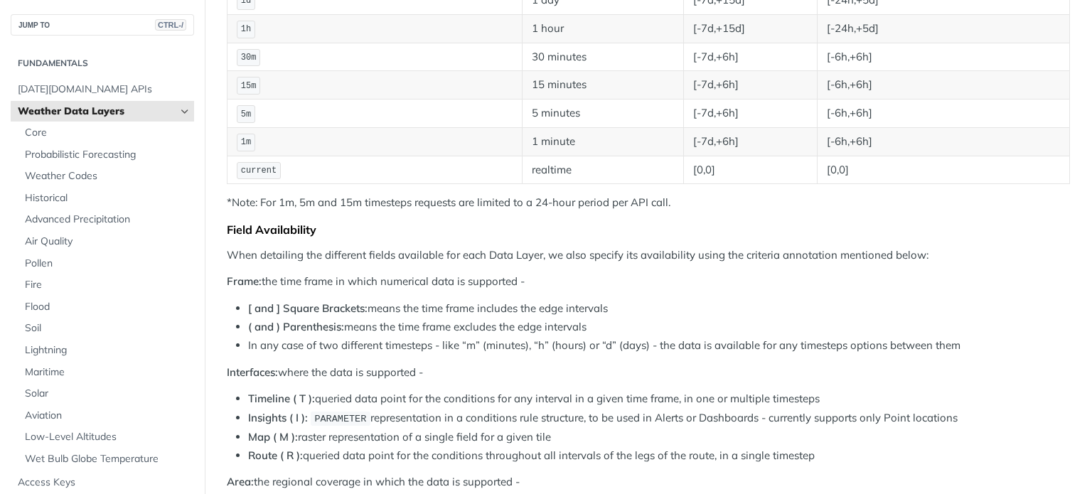 The height and width of the screenshot is (494, 1092). What do you see at coordinates (106, 416) in the screenshot?
I see `a: Aviation` at bounding box center [106, 416].